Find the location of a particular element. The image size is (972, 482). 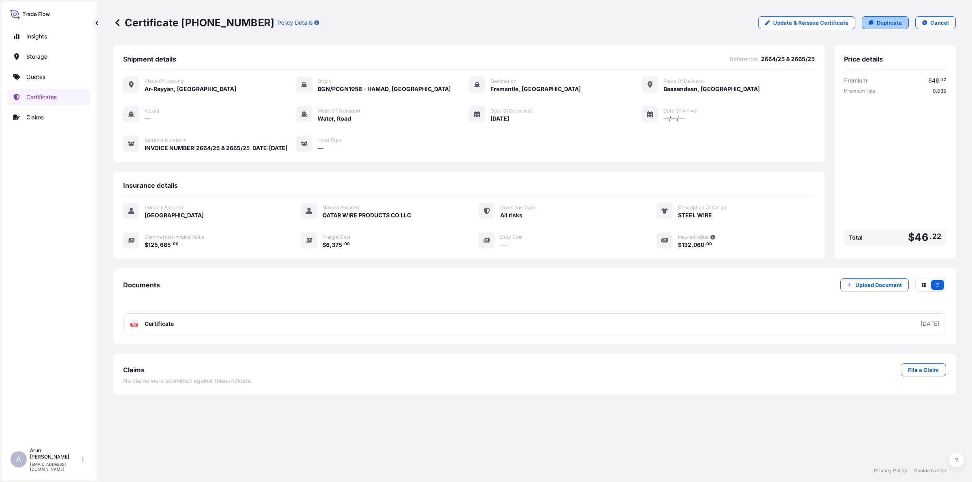

span: Certificate is located at coordinates (159, 324).